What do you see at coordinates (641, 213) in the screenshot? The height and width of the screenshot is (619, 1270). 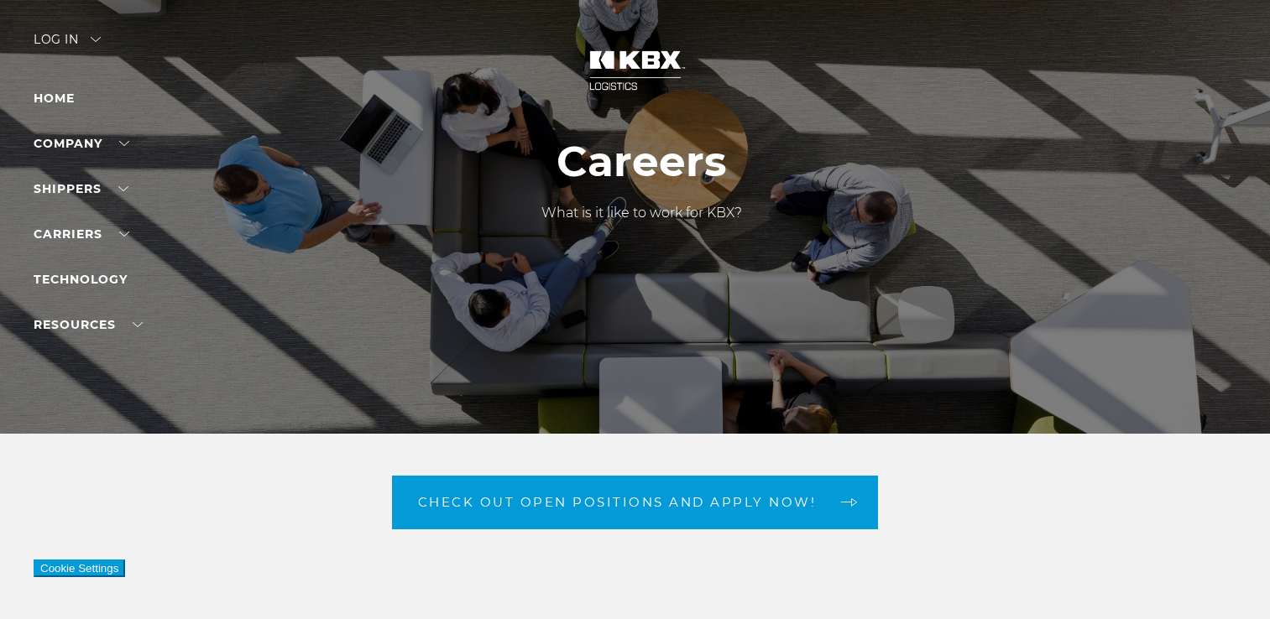 I see `p: What is it like to work for KBX?` at bounding box center [641, 213].